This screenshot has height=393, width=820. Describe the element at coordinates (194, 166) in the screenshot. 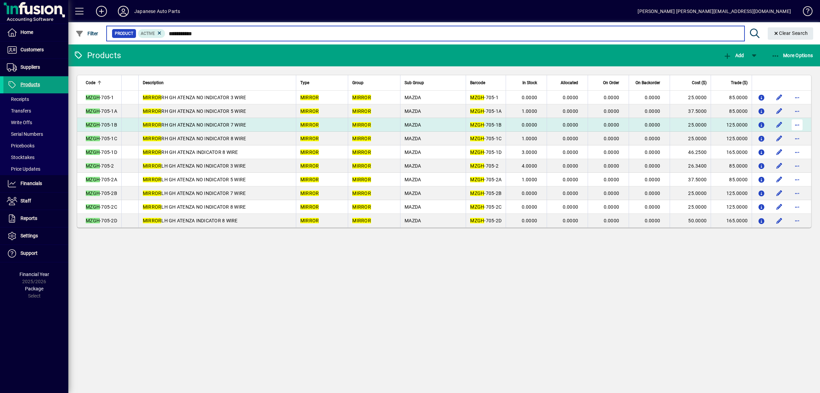

I see `span: LH GH ATENZA NO INDICATOR 3 WIRE` at that location.